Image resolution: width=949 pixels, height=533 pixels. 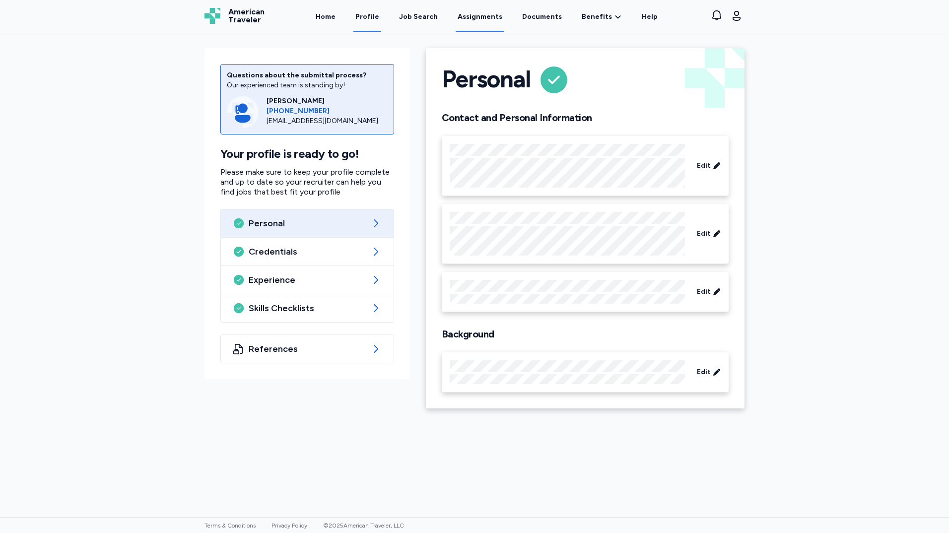 I want to click on a: Profile, so click(x=367, y=16).